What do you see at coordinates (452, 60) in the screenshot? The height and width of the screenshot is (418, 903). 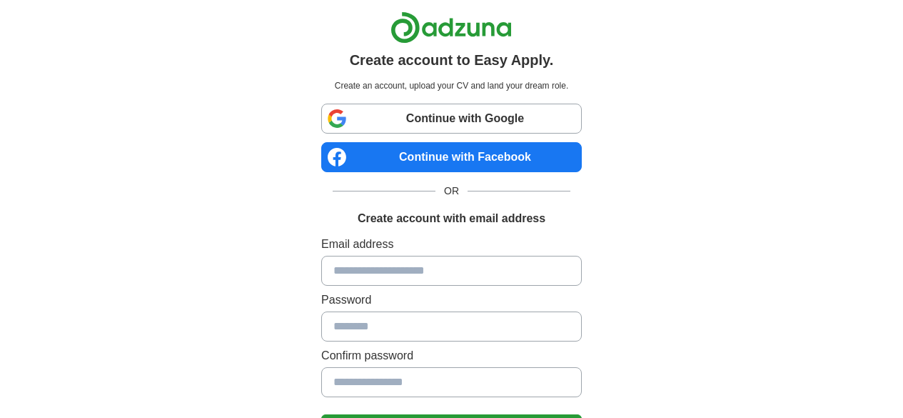 I see `h1: Create account to Easy Apply.` at bounding box center [452, 60].